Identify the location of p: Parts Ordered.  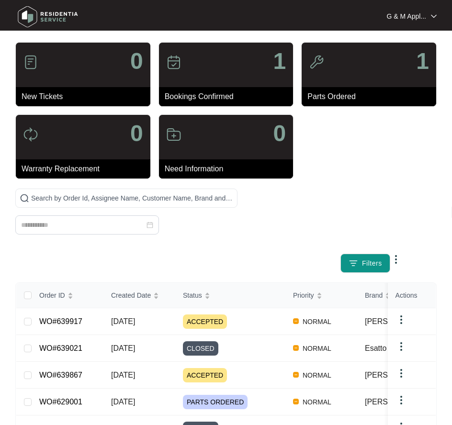
(372, 97).